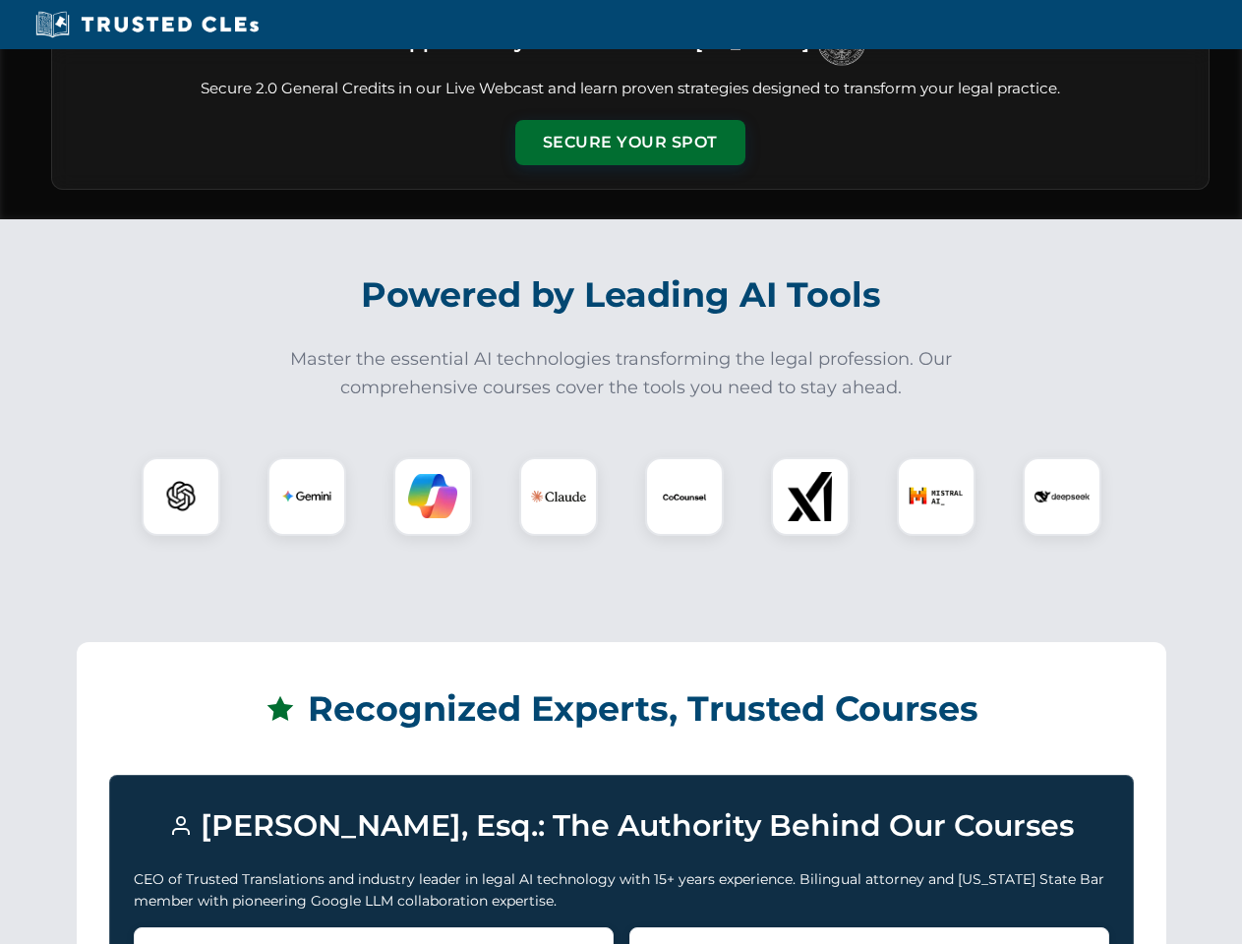  I want to click on div: xAI, so click(810, 497).